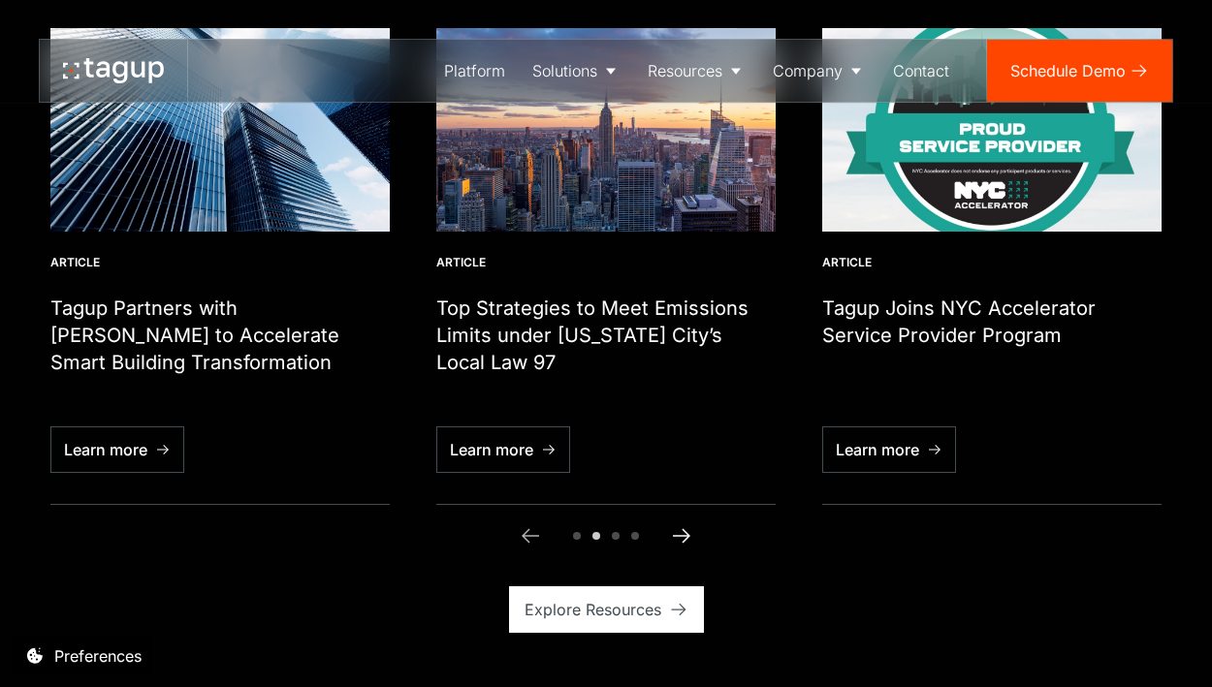 The height and width of the screenshot is (687, 1212). Describe the element at coordinates (992, 322) in the screenshot. I see `h1: Tagup Joins NYC Accelerator Service Provider Program` at that location.